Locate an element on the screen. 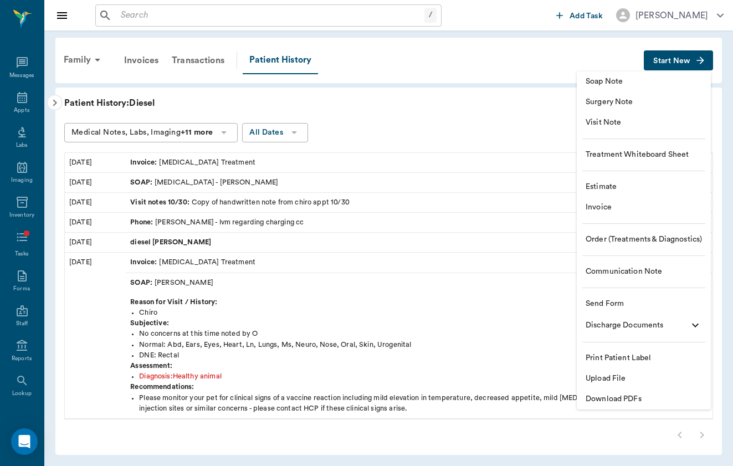 The height and width of the screenshot is (466, 733). span: Soap Note is located at coordinates (644, 81).